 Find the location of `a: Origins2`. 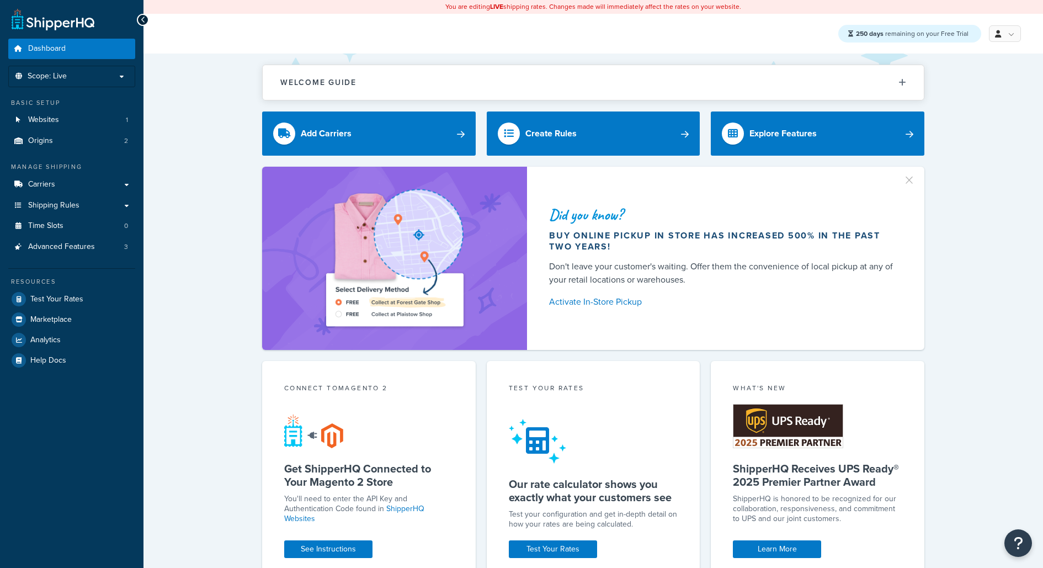

a: Origins2 is located at coordinates (72, 141).